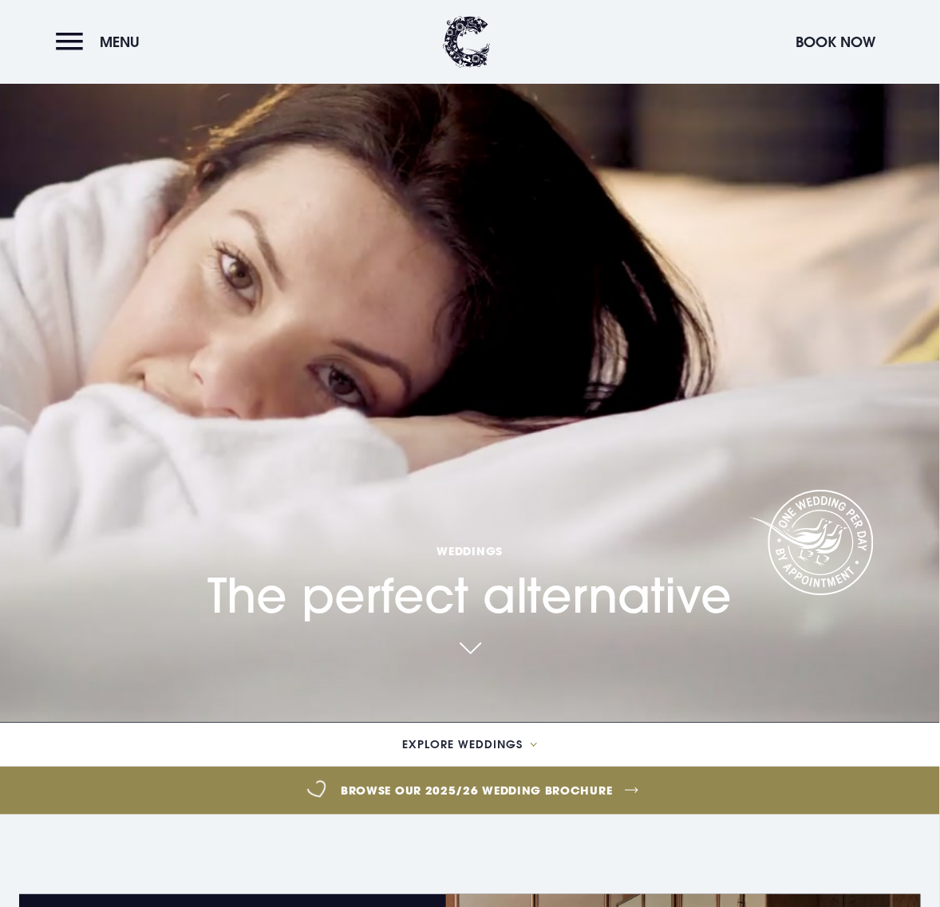  What do you see at coordinates (120, 41) in the screenshot?
I see `span: Menu` at bounding box center [120, 41].